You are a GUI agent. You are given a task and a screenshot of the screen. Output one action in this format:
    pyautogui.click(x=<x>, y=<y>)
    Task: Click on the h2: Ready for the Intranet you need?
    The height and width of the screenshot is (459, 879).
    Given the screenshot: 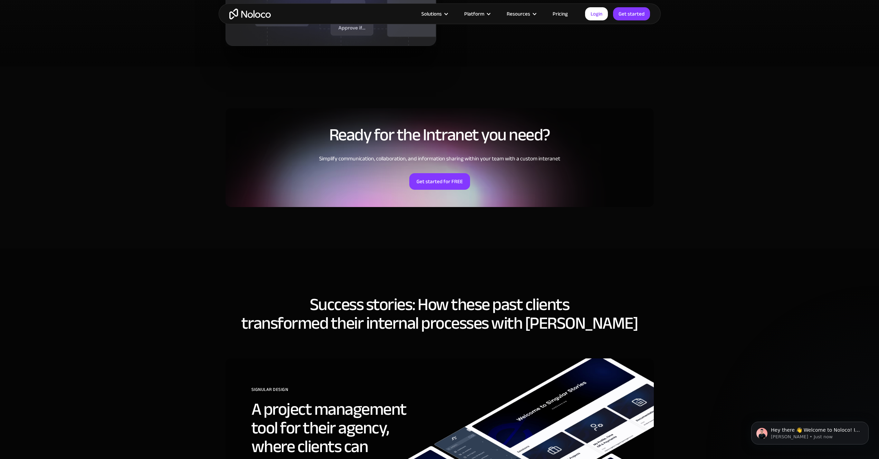 What is the action you would take?
    pyautogui.click(x=440, y=135)
    